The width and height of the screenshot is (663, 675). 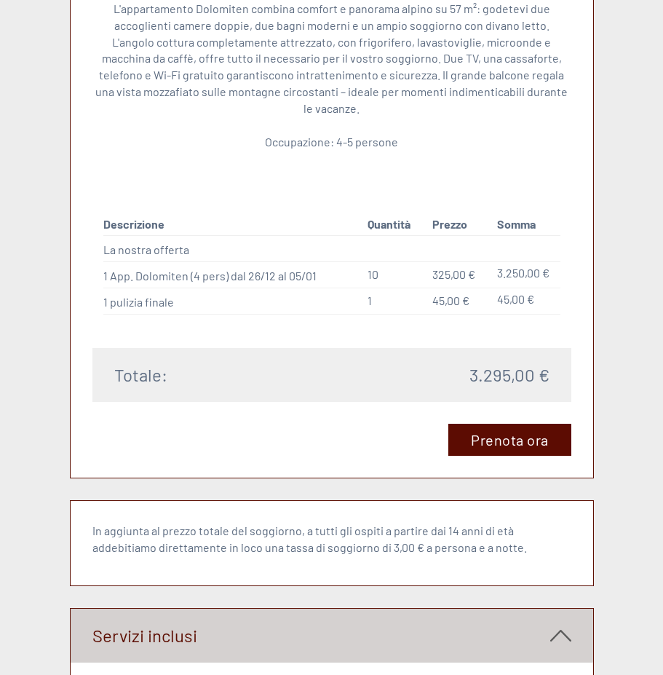 I want to click on div: Servizi inclusi, so click(x=332, y=635).